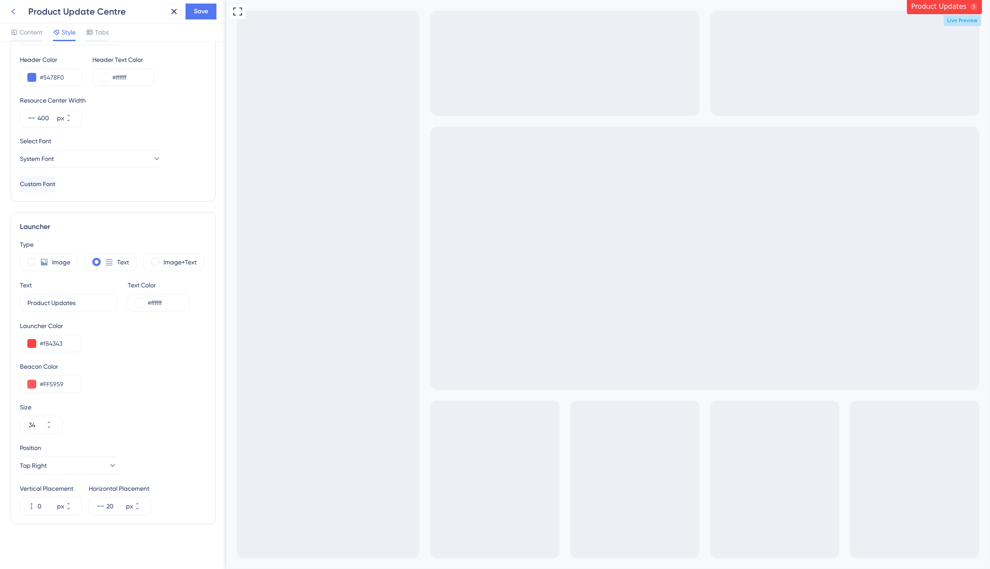 The image size is (990, 569). Describe the element at coordinates (26, 285) in the screenshot. I see `div: Text` at that location.